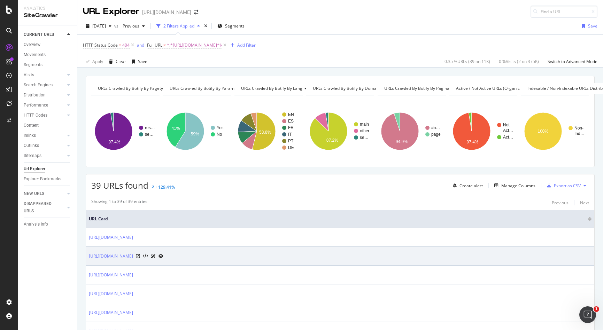  I want to click on div: Create alert, so click(471, 186).